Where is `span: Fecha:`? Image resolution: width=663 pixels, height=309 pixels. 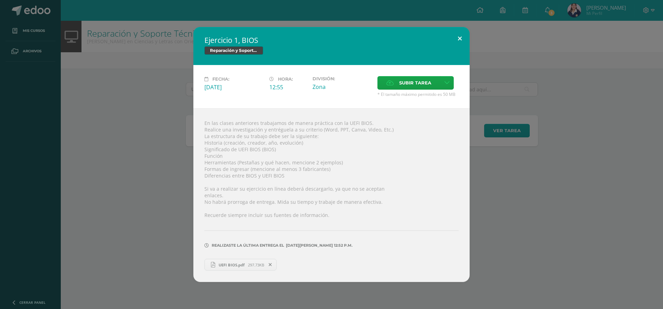 span: Fecha: is located at coordinates (221, 79).